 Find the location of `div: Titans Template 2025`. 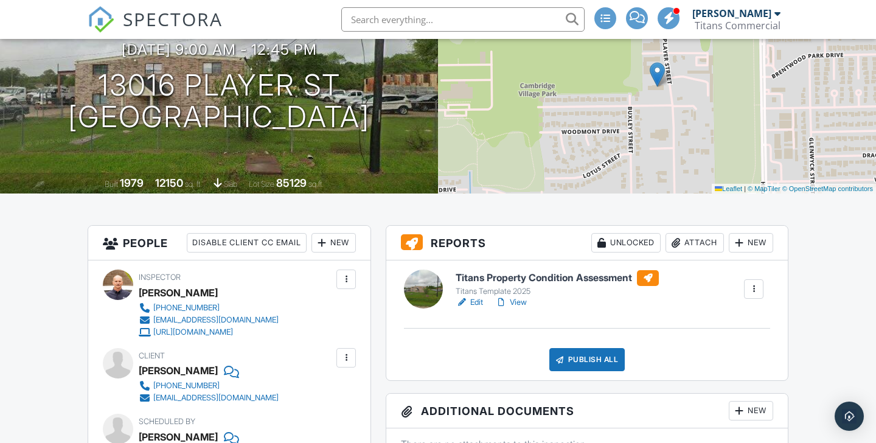

div: Titans Template 2025 is located at coordinates (557, 291).